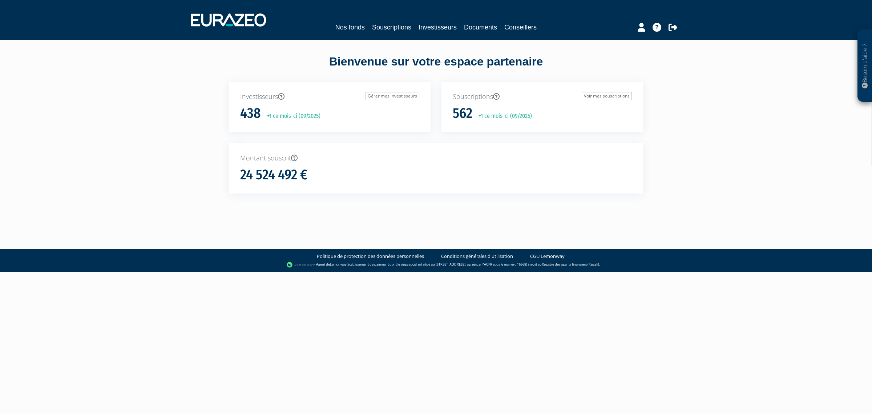  What do you see at coordinates (542, 97) in the screenshot?
I see `p: Souscriptions` at bounding box center [542, 97].